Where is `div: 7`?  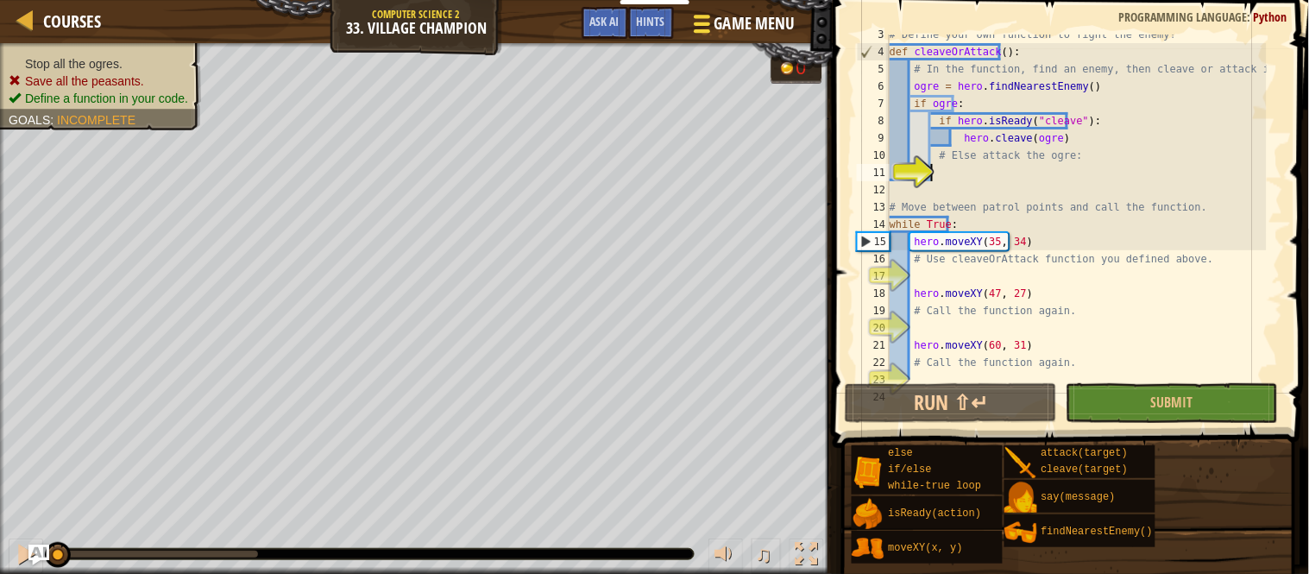
div: 7 is located at coordinates (873, 104).